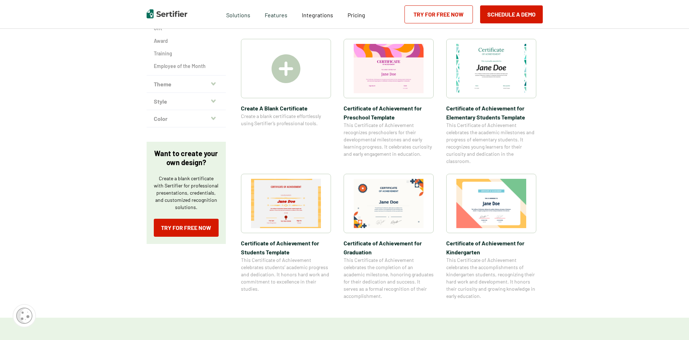 Image resolution: width=689 pixels, height=340 pixels. What do you see at coordinates (317, 15) in the screenshot?
I see `span: Integrations` at bounding box center [317, 15].